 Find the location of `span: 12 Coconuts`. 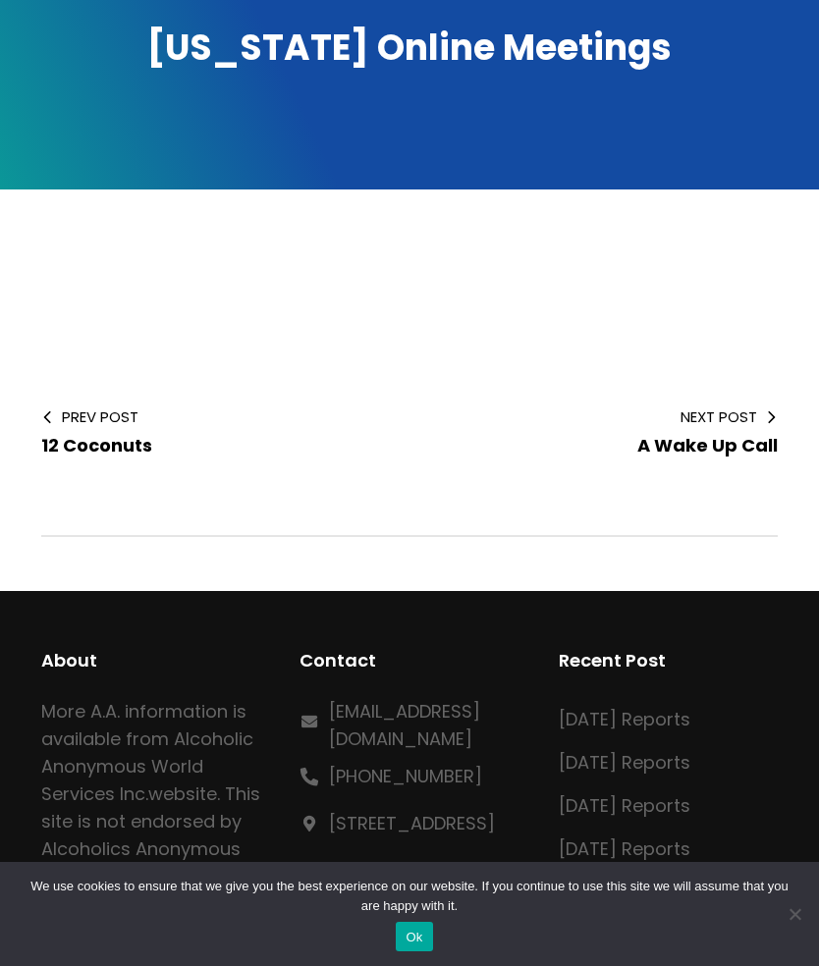

span: 12 Coconuts is located at coordinates (96, 445).